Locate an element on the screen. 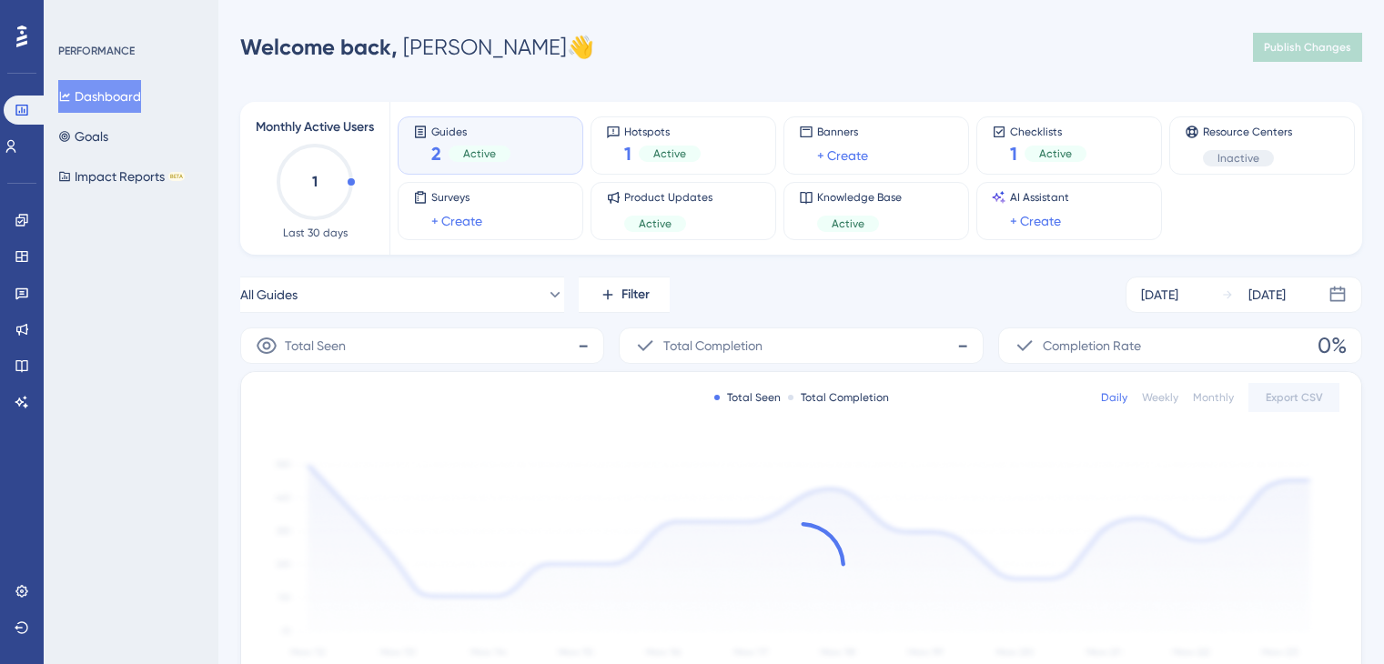 This screenshot has width=1384, height=664. span: All Guides is located at coordinates (269, 295).